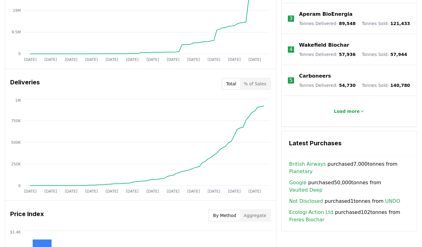 This screenshot has height=247, width=422. I want to click on span: 57,936, so click(347, 54).